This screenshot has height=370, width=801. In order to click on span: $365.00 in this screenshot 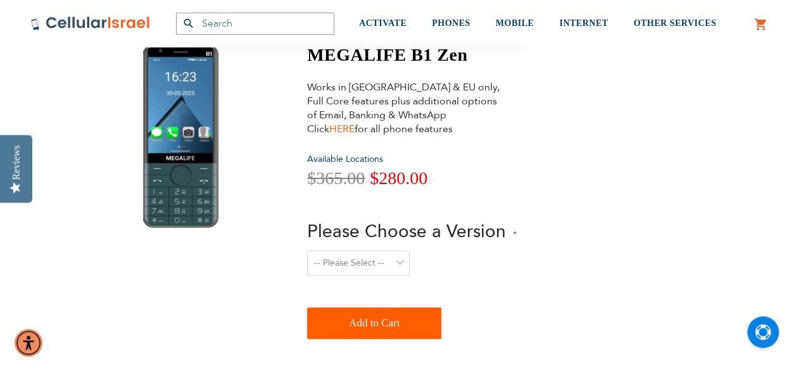, I will do `click(335, 178)`.